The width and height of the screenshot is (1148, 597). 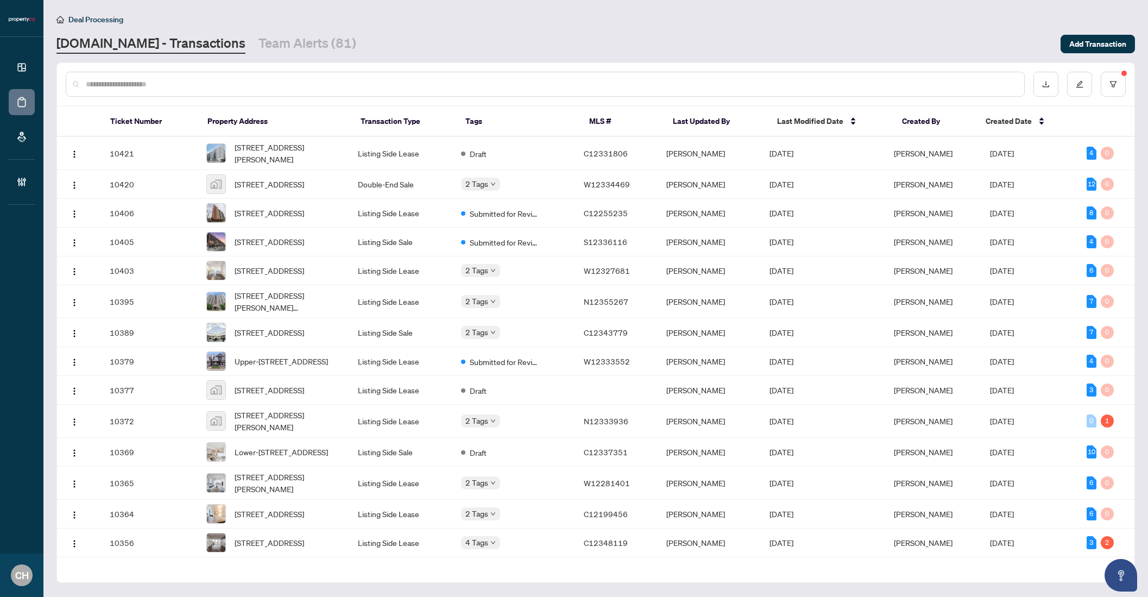 What do you see at coordinates (1008, 121) in the screenshot?
I see `span: Created Date` at bounding box center [1008, 121].